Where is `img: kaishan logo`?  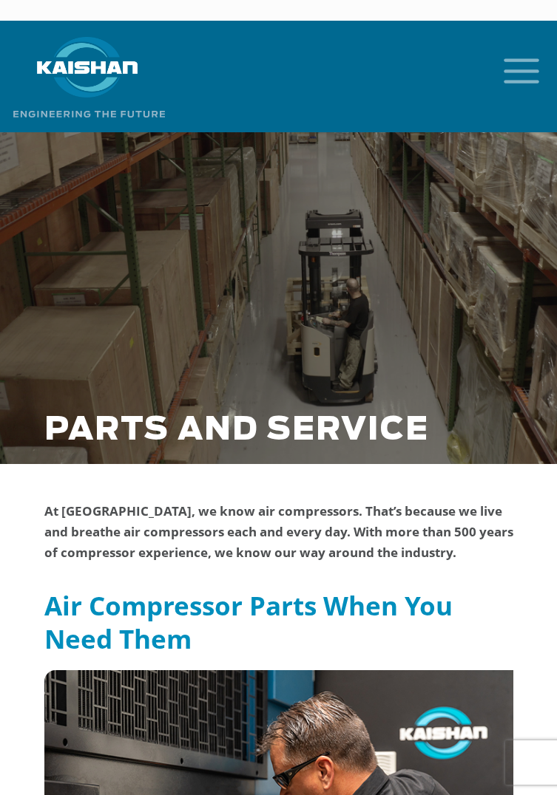
img: kaishan logo is located at coordinates (87, 67).